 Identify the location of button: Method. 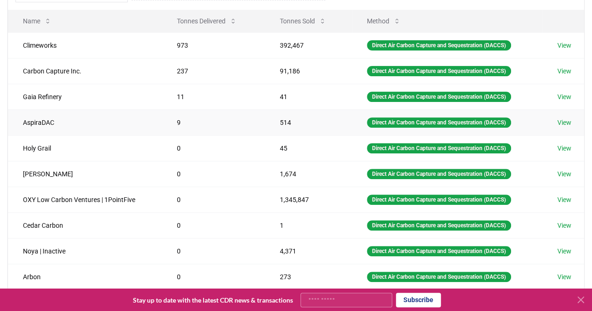
(384, 21).